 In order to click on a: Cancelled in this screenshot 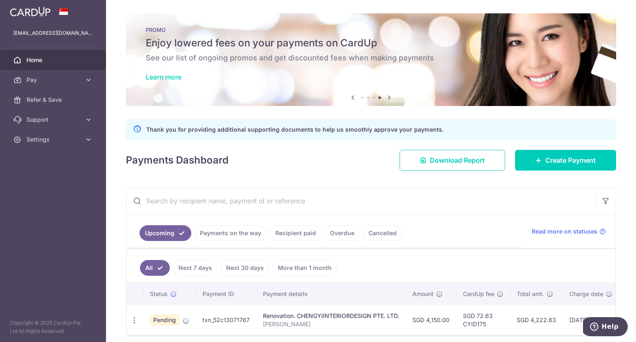, I will do `click(383, 233)`.